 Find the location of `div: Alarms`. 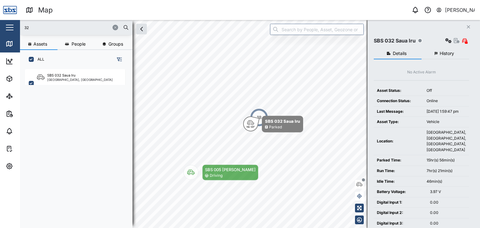

div: Alarms is located at coordinates (26, 131).